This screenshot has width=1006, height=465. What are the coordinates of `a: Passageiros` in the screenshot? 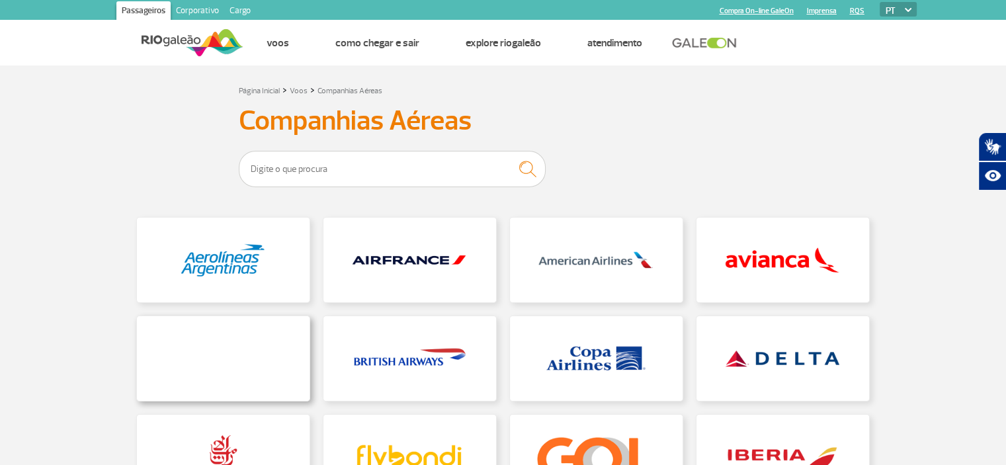 It's located at (144, 12).